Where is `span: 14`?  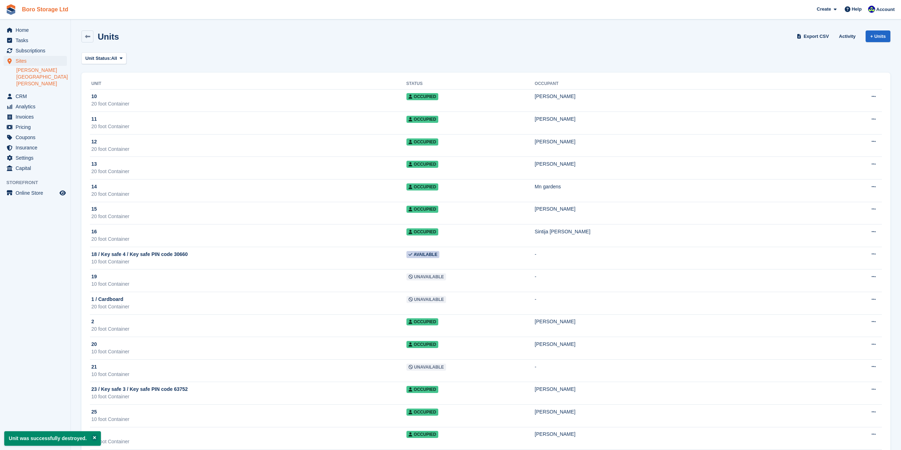 span: 14 is located at coordinates (94, 187).